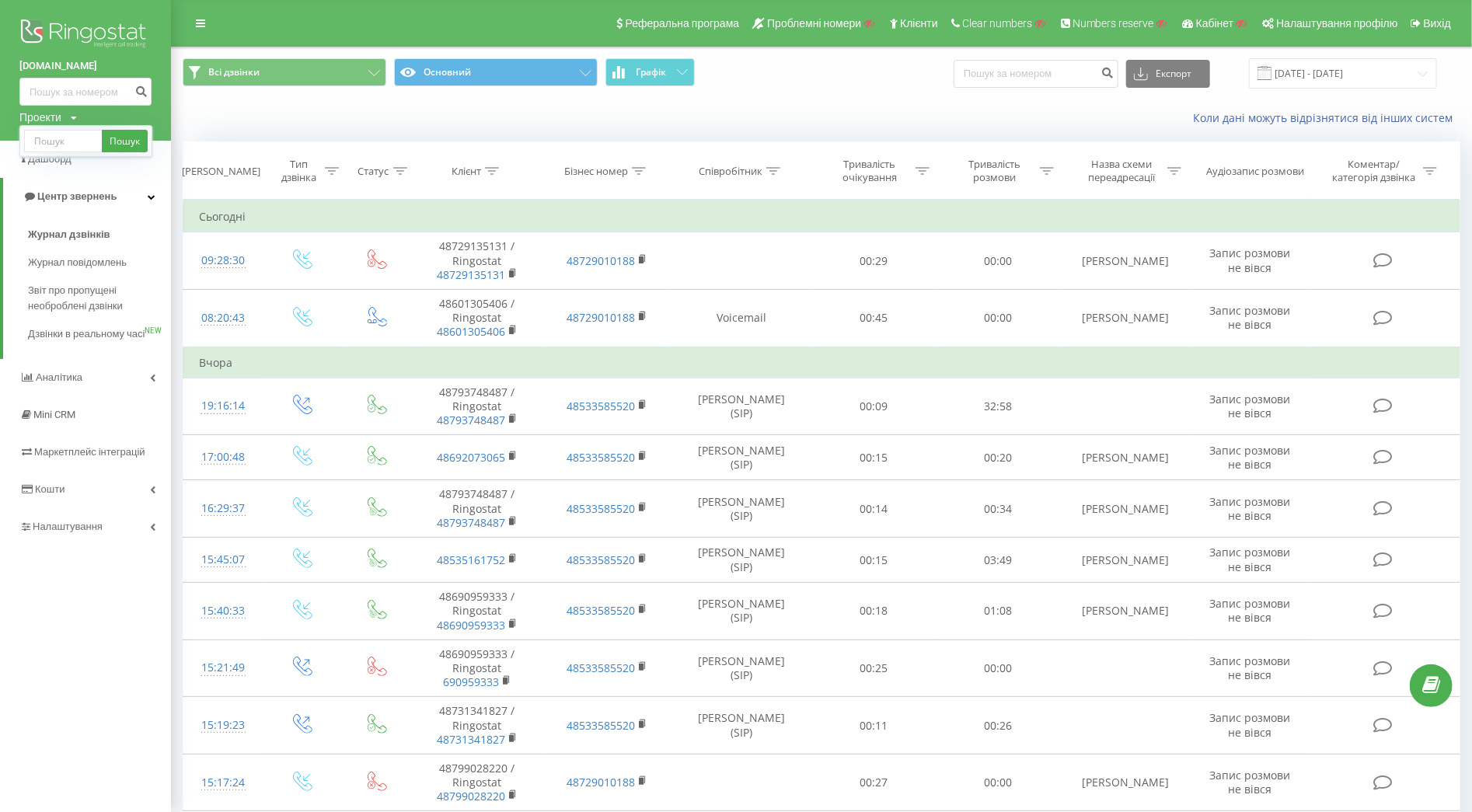 This screenshot has height=812, width=1472. What do you see at coordinates (299, 171) in the screenshot?
I see `div: Тип дзвінка` at bounding box center [299, 171].